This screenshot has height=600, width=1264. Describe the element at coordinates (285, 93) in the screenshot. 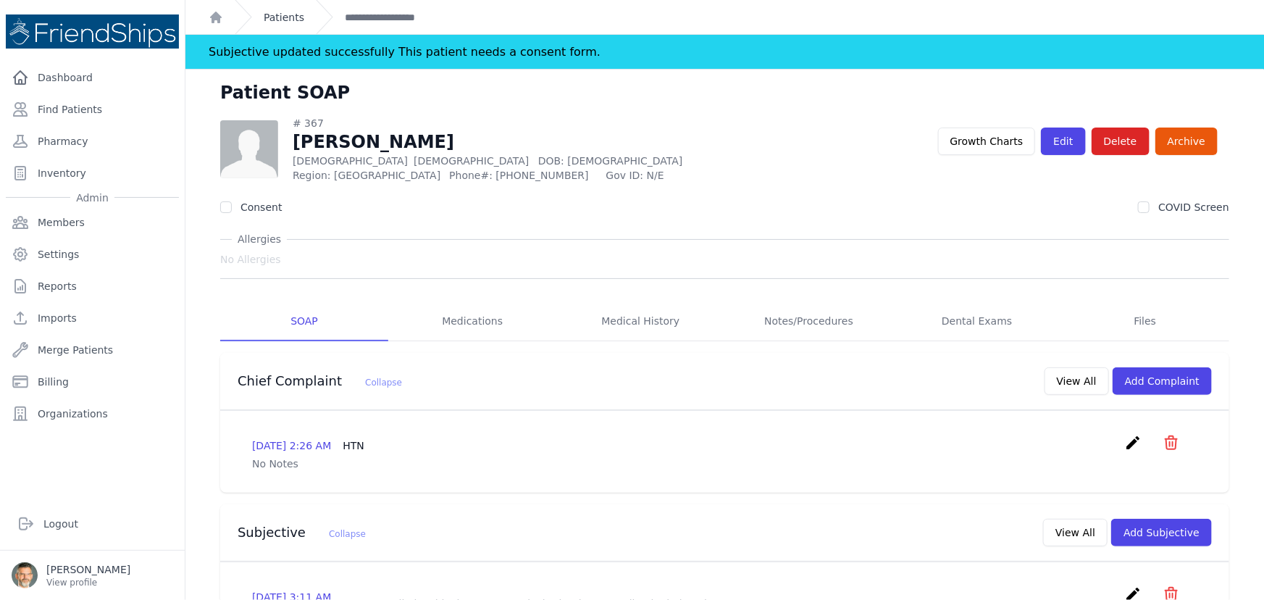

I see `h1: Patient SOAP` at that location.